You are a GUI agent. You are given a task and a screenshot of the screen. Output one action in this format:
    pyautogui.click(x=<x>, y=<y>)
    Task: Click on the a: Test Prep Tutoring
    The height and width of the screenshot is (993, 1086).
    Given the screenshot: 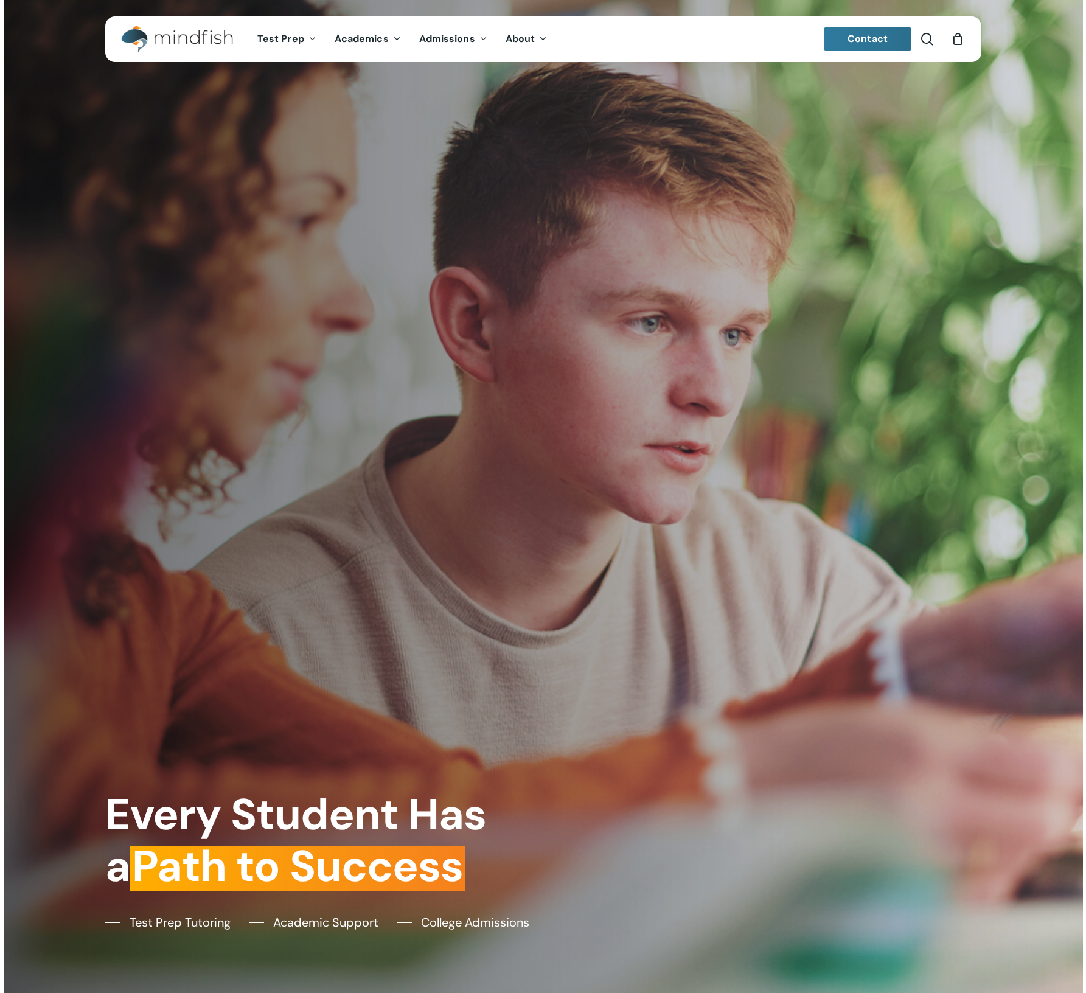 What is the action you would take?
    pyautogui.click(x=168, y=922)
    